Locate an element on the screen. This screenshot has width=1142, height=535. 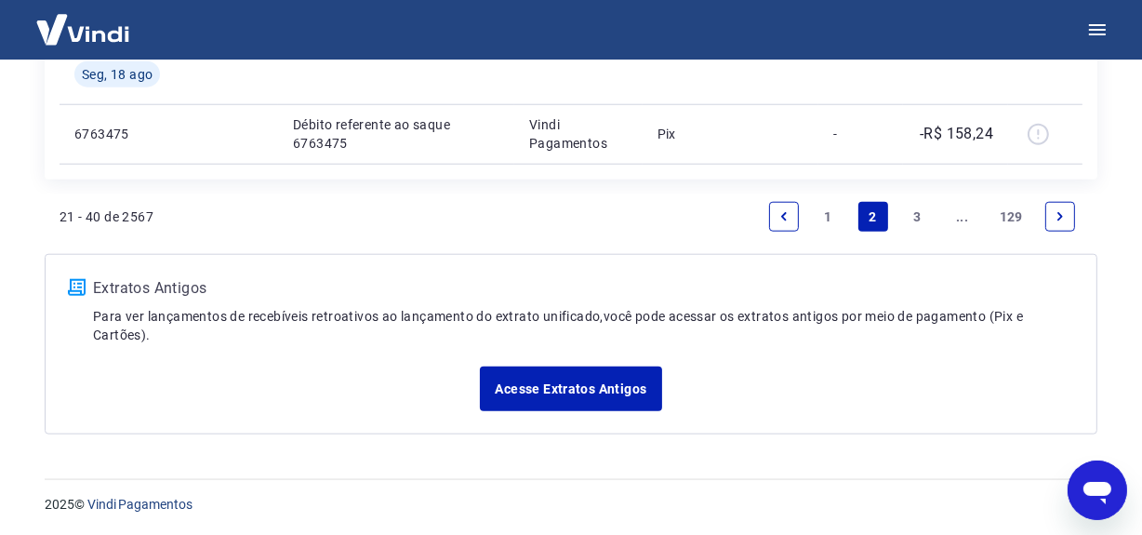
p: Vindi Pagamentos is located at coordinates (578, 134).